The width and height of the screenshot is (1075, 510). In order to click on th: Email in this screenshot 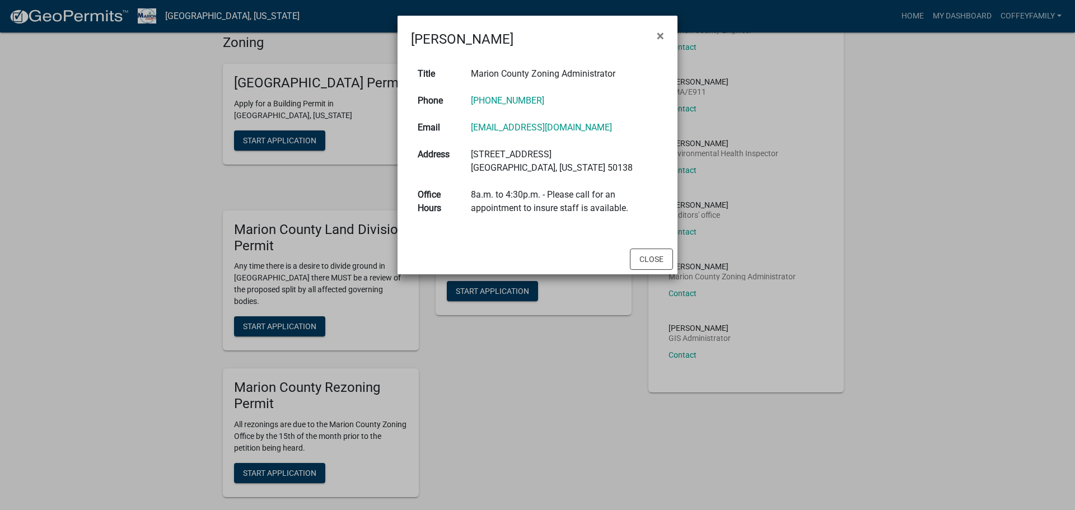, I will do `click(437, 128)`.